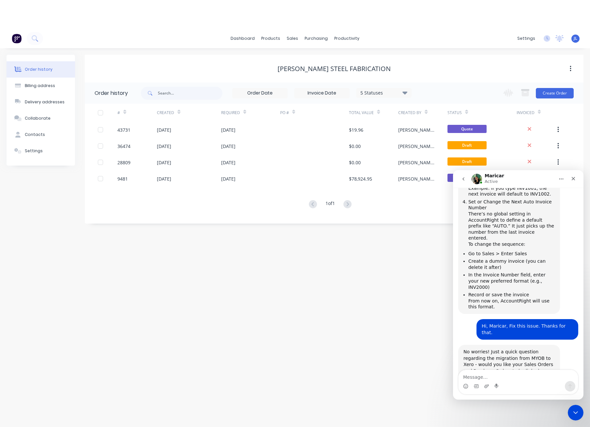 This screenshot has height=427, width=590. I want to click on button: Billing address, so click(41, 86).